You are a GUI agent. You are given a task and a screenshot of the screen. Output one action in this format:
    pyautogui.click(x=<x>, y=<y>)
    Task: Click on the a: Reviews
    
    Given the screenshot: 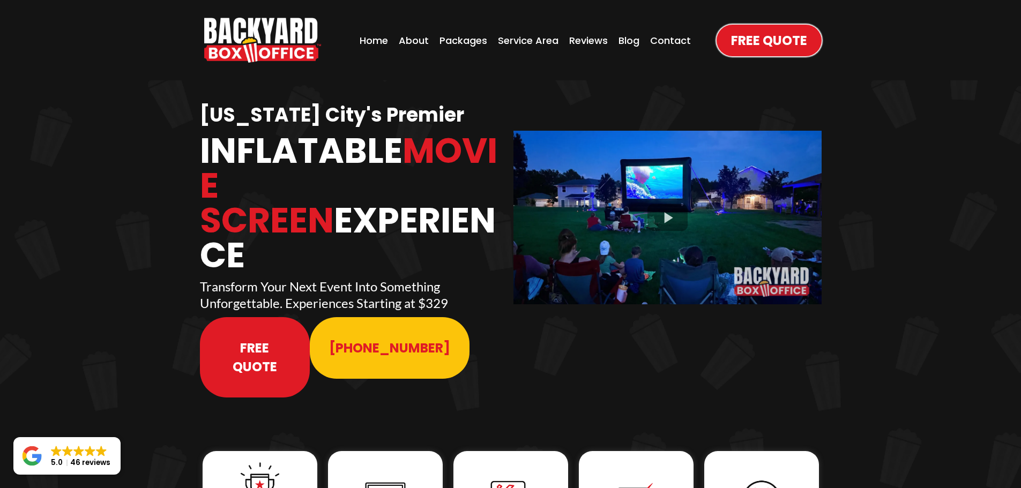 What is the action you would take?
    pyautogui.click(x=588, y=40)
    